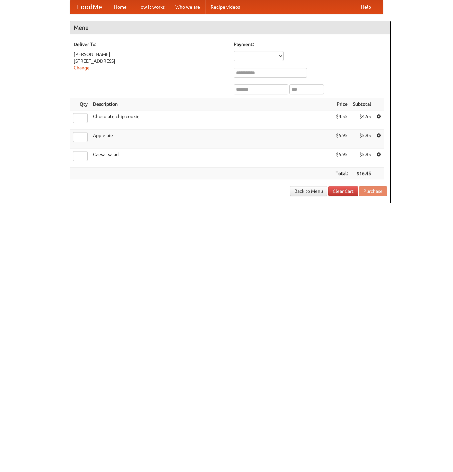  Describe the element at coordinates (120, 7) in the screenshot. I see `a: Home` at that location.